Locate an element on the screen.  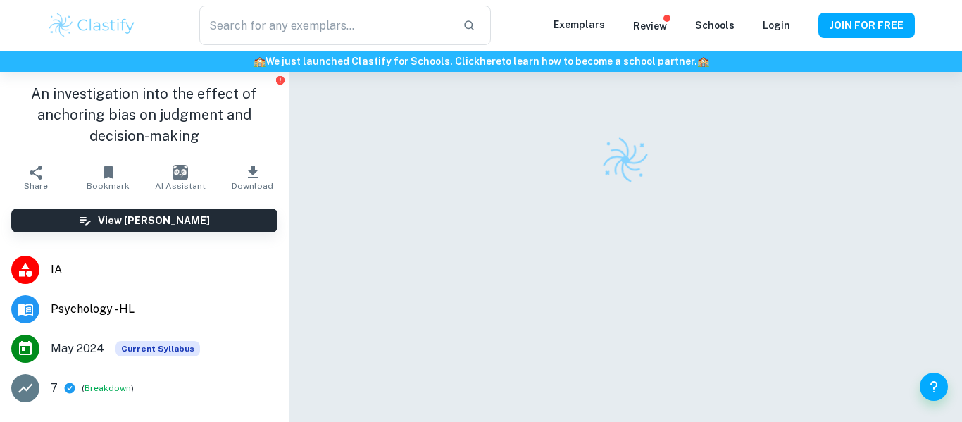
button: Report issue is located at coordinates (280, 80).